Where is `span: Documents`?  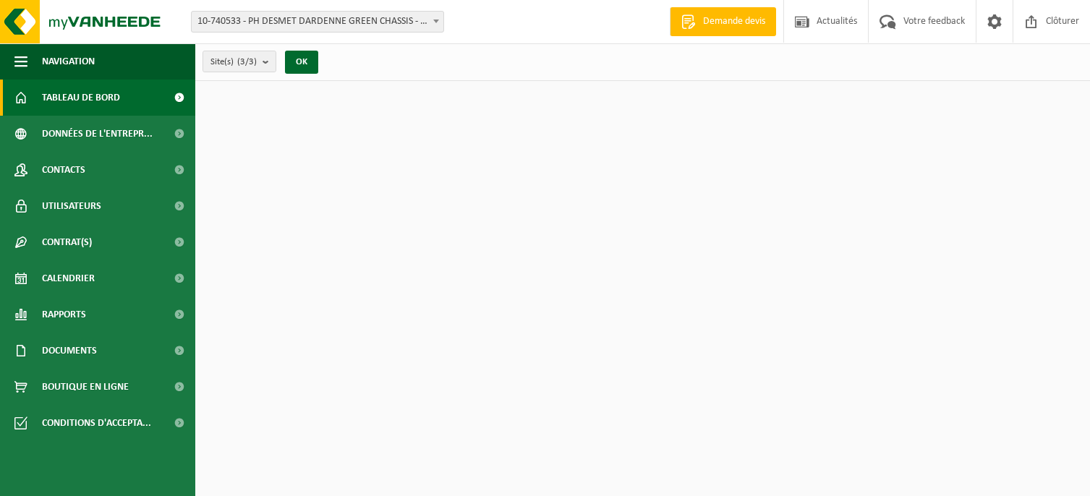
span: Documents is located at coordinates (69, 351).